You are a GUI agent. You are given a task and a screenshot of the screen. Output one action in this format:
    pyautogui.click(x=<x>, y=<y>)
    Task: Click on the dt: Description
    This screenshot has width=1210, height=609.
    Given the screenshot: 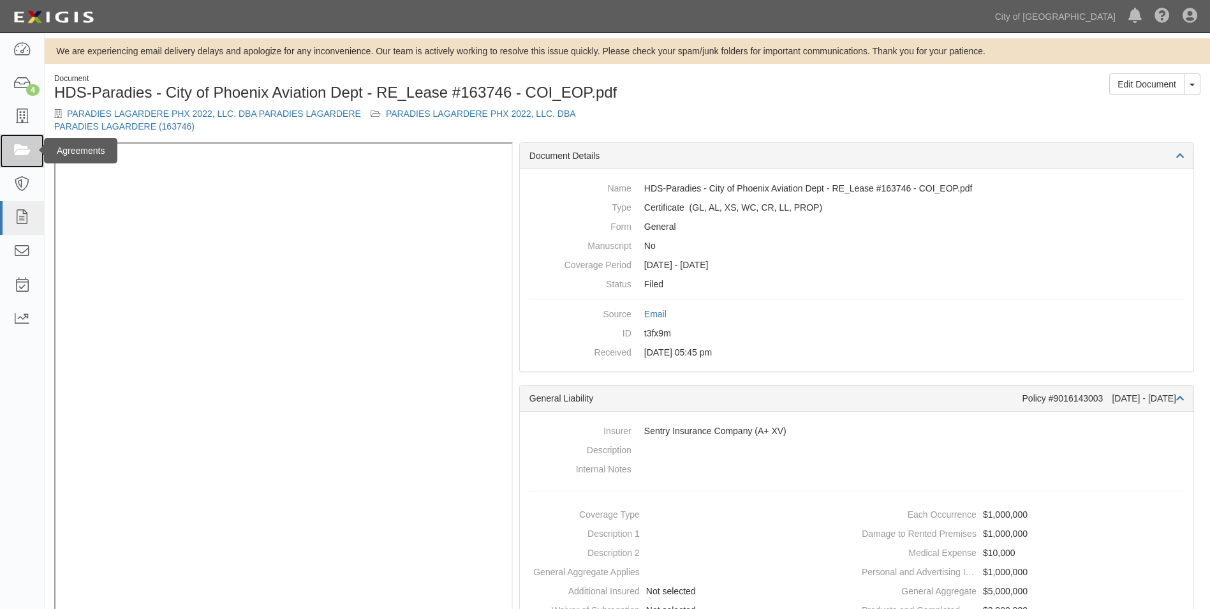 What is the action you would take?
    pyautogui.click(x=581, y=448)
    